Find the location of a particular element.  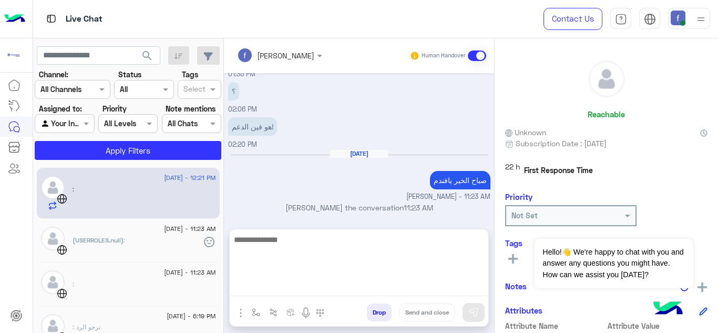

div: Select is located at coordinates (193, 90).